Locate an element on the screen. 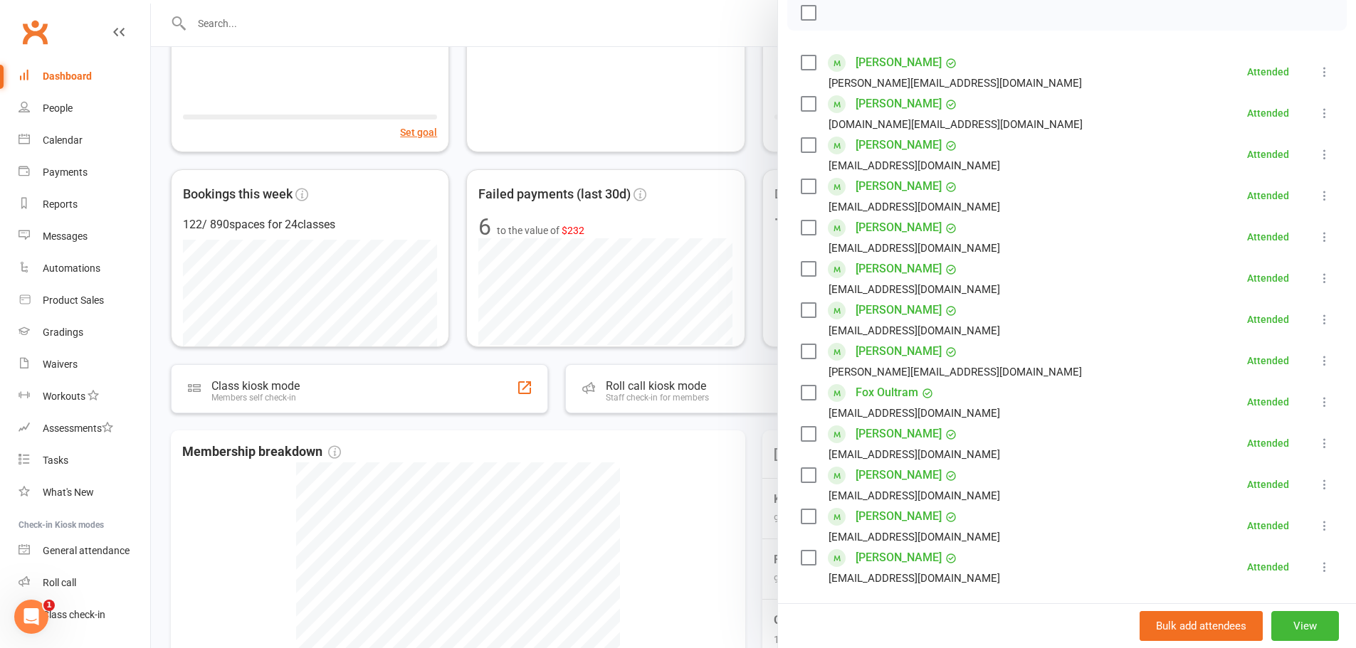  a: Automations is located at coordinates (84, 268).